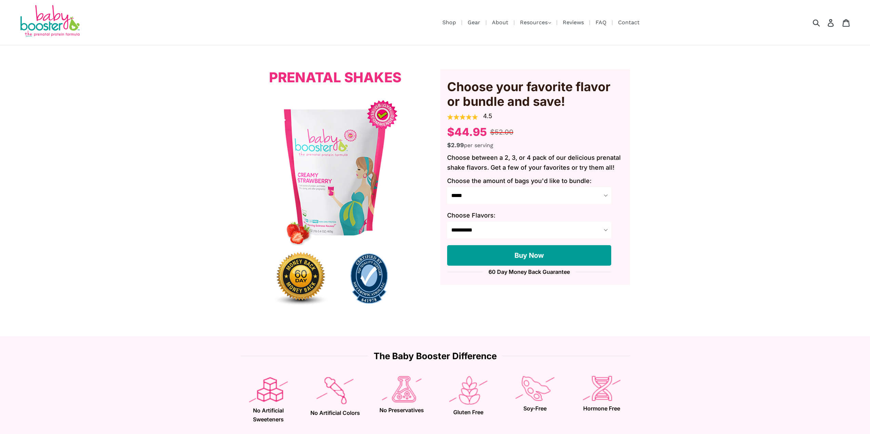 This screenshot has width=870, height=434. Describe the element at coordinates (462, 117) in the screenshot. I see `img: review_stars-1636474461060.png` at that location.